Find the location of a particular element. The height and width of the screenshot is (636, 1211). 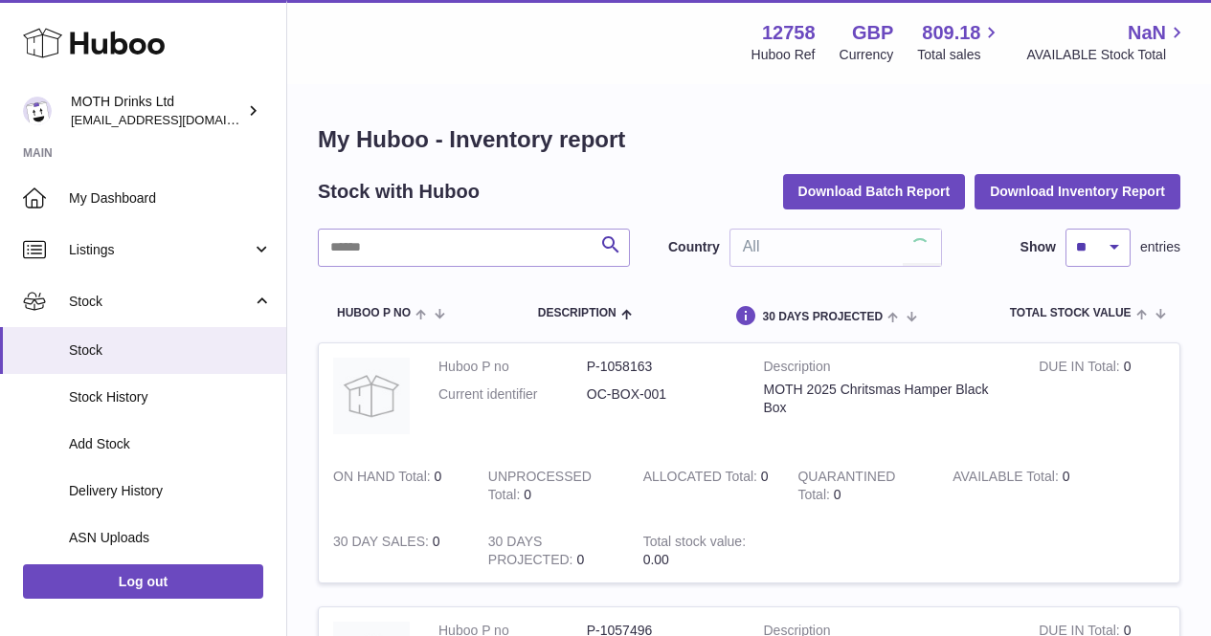

strong: QUARANTINED Total is located at coordinates (846, 488).